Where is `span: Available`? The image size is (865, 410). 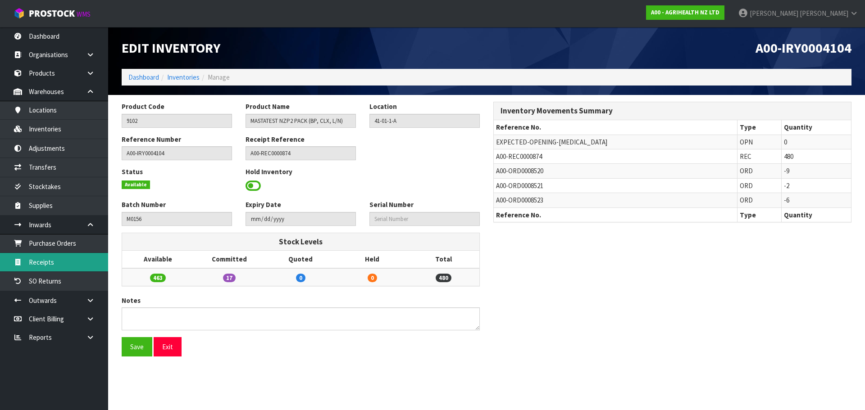 span: Available is located at coordinates (136, 185).